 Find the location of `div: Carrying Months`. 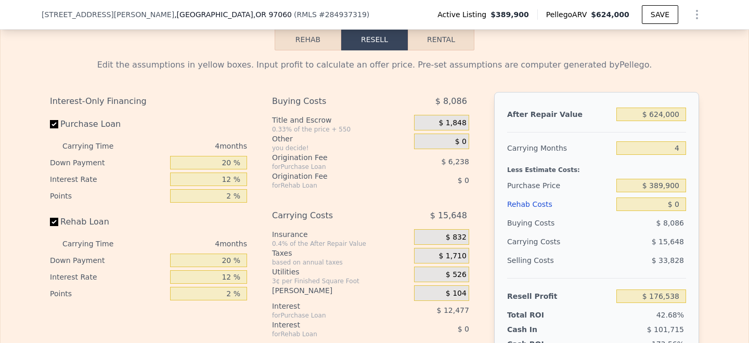

div: Carrying Months is located at coordinates (560, 148).